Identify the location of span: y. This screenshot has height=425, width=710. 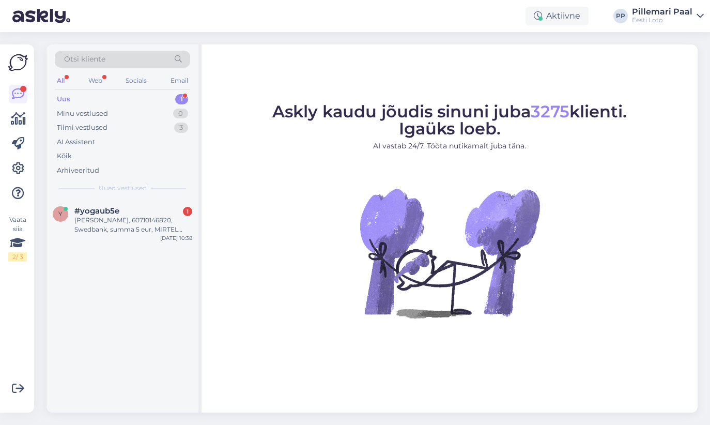
(60, 214).